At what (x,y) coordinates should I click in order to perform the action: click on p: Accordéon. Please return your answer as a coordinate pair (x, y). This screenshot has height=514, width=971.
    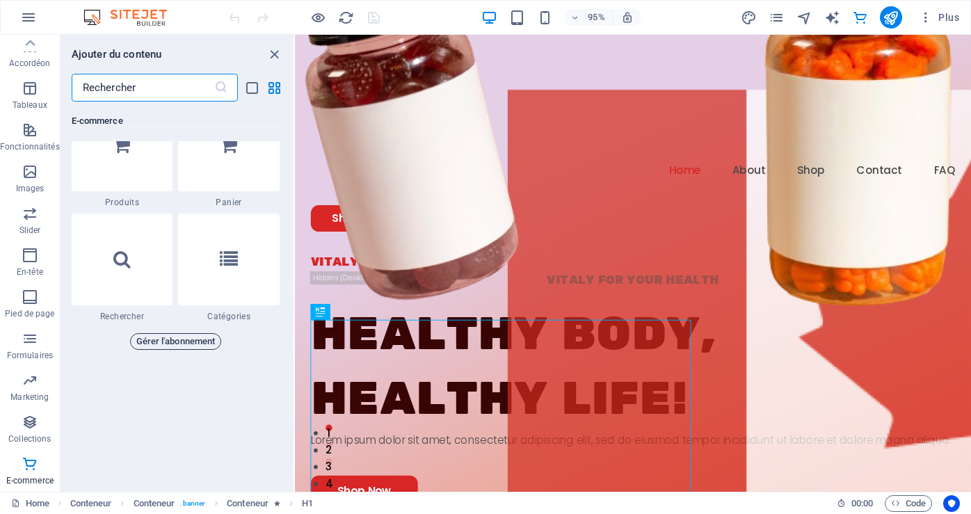
    Looking at the image, I should click on (29, 63).